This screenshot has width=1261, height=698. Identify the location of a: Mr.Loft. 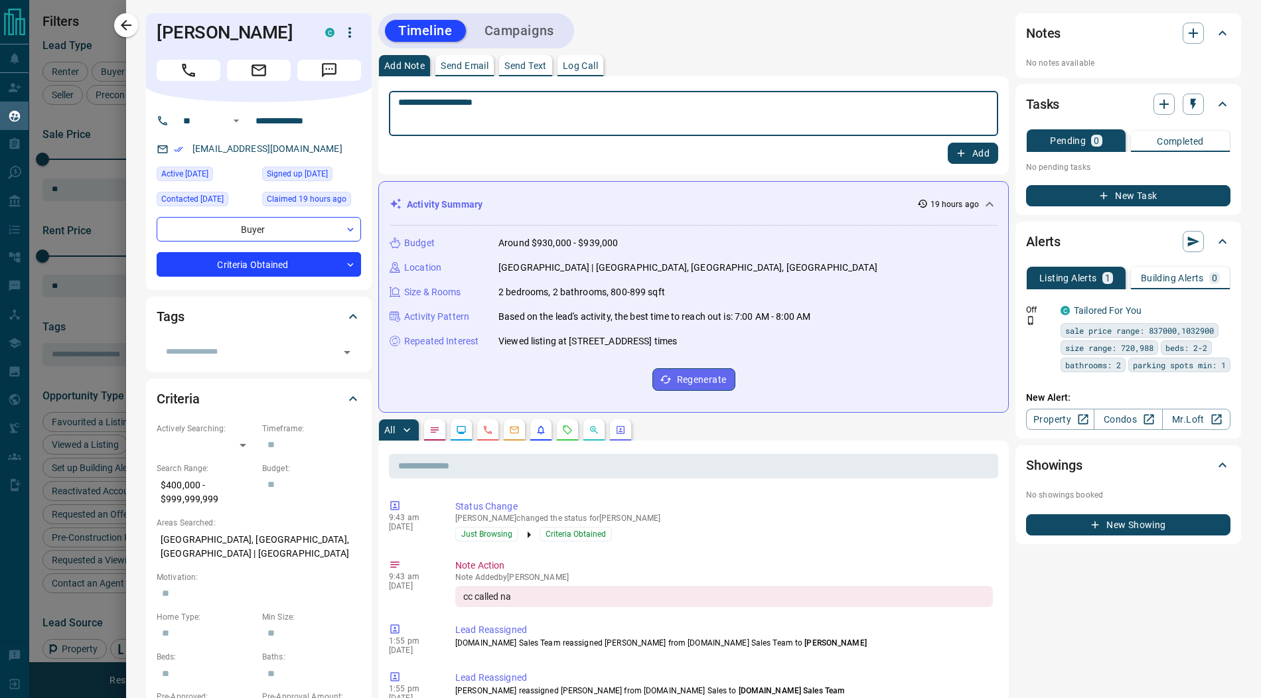
(1196, 419).